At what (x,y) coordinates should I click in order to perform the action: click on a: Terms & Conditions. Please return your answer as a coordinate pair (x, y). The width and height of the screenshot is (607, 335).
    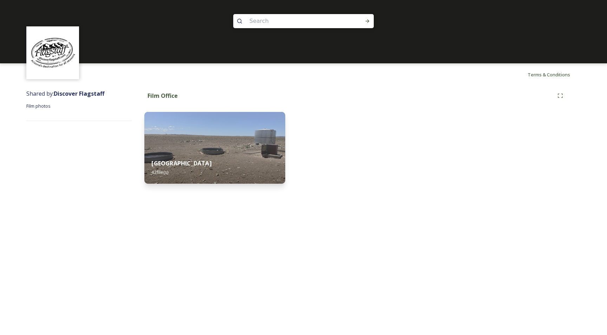
    Looking at the image, I should click on (554, 74).